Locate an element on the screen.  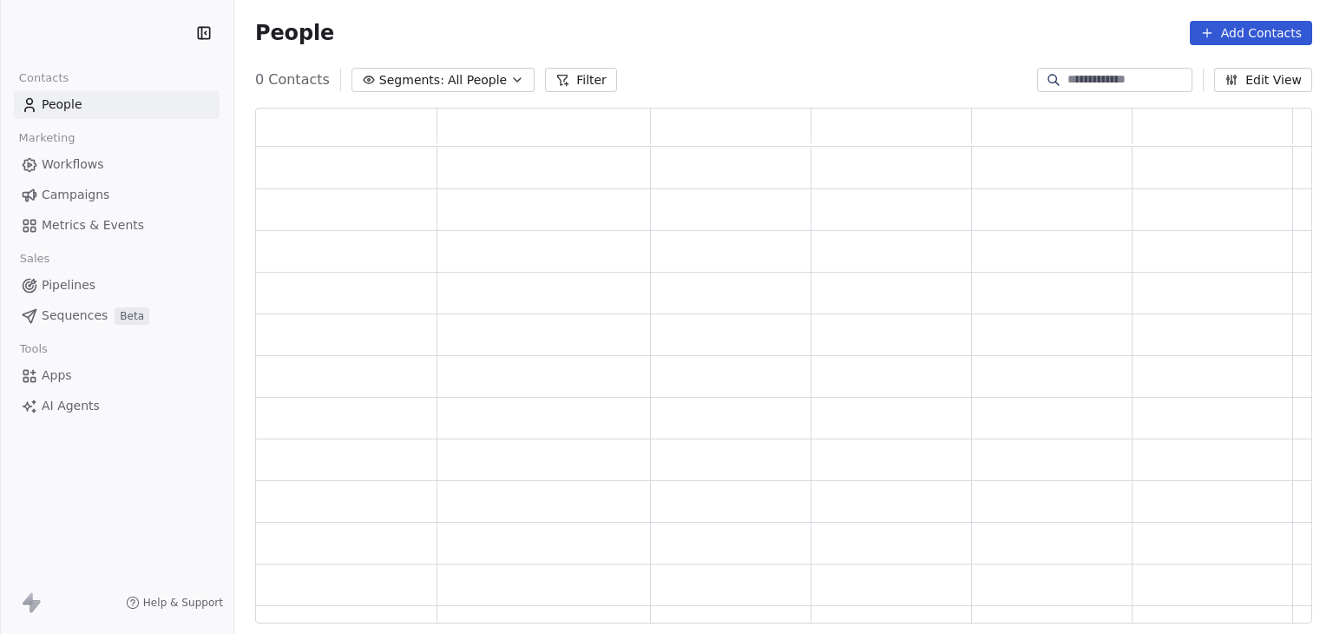
span: Apps is located at coordinates (56, 375).